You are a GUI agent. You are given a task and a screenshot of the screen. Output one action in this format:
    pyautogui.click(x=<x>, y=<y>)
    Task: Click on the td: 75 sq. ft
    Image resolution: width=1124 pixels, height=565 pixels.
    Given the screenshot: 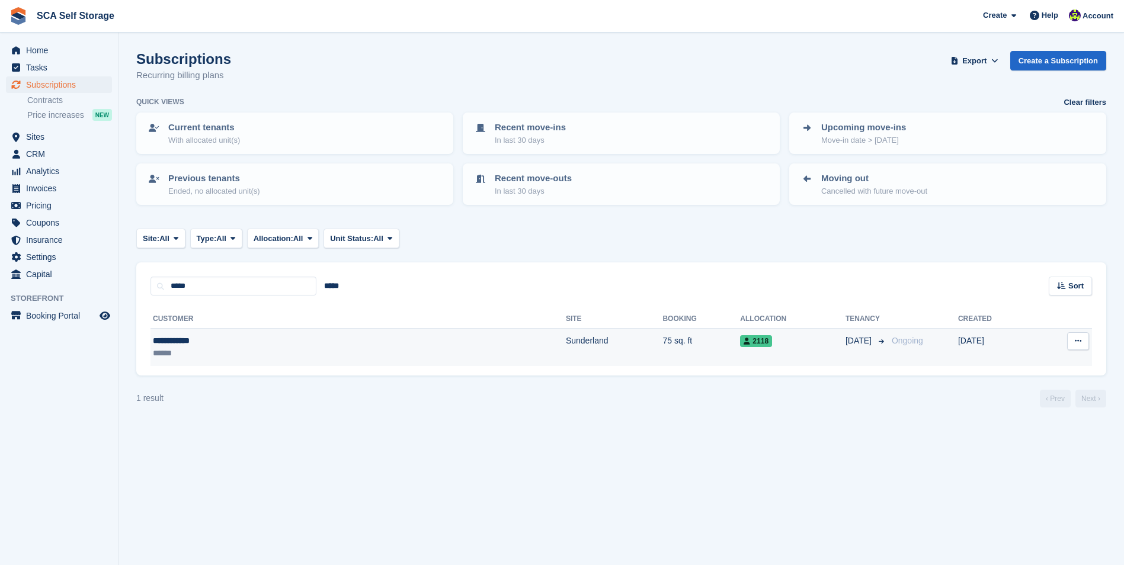 What is the action you would take?
    pyautogui.click(x=701, y=347)
    